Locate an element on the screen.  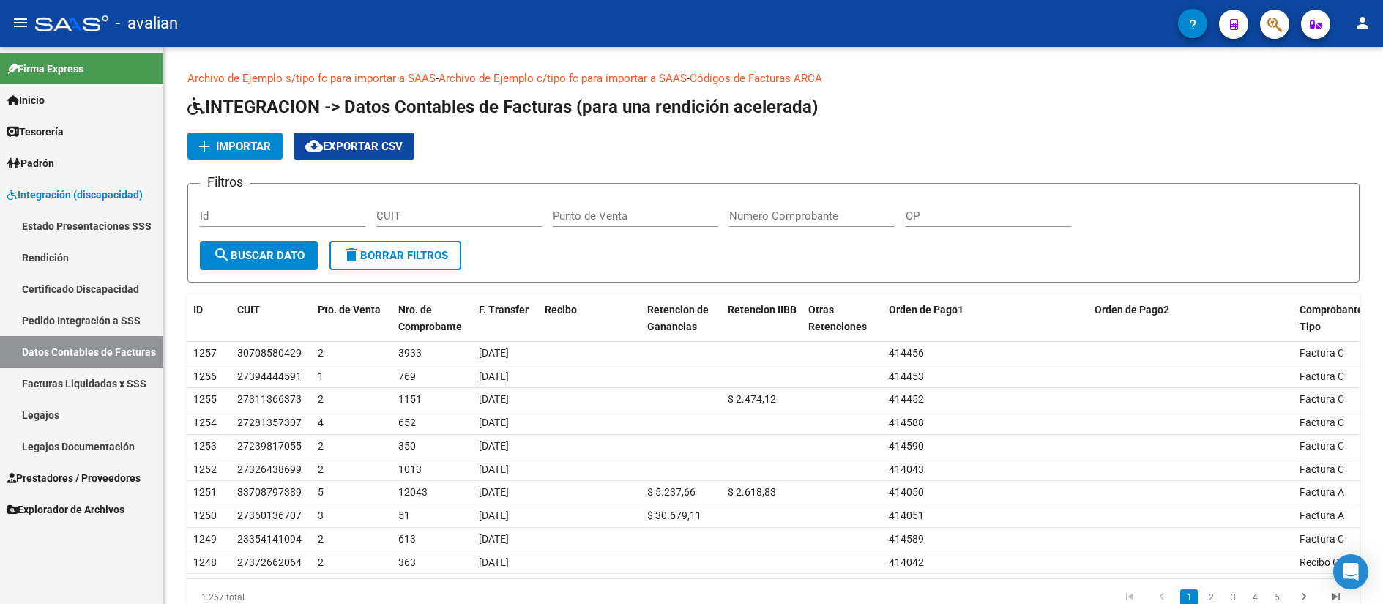
mat-icon: delete is located at coordinates (352, 255).